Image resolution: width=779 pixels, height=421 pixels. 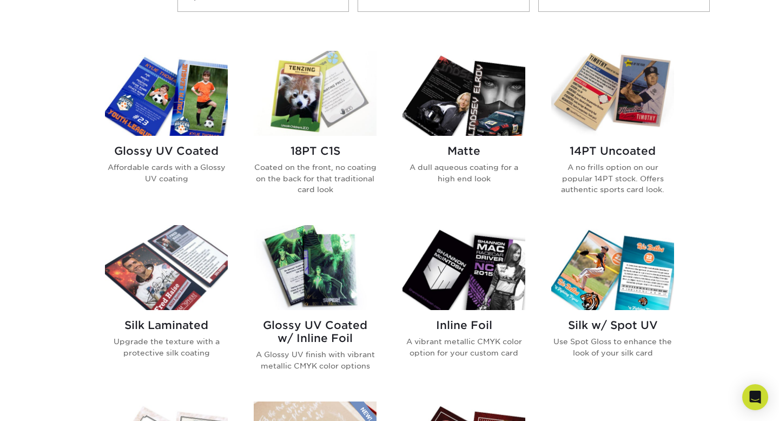 I want to click on h2: Matte, so click(x=463, y=151).